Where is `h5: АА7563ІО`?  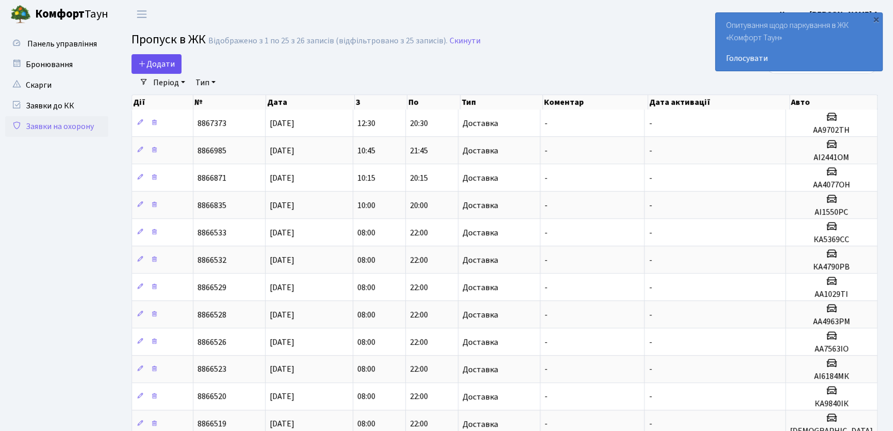
h5: АА7563ІО is located at coordinates (831, 349).